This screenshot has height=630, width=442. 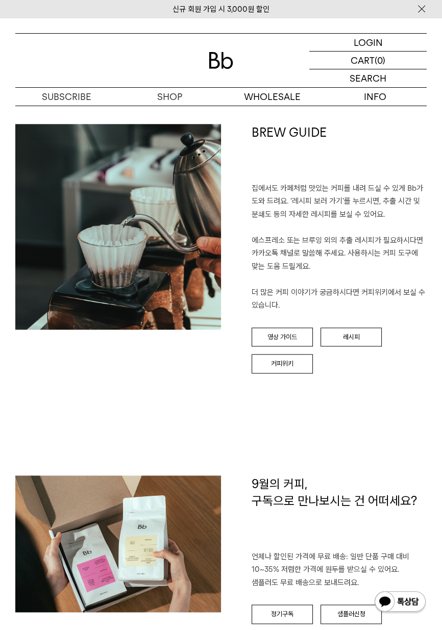 I want to click on p: CART, so click(x=362, y=60).